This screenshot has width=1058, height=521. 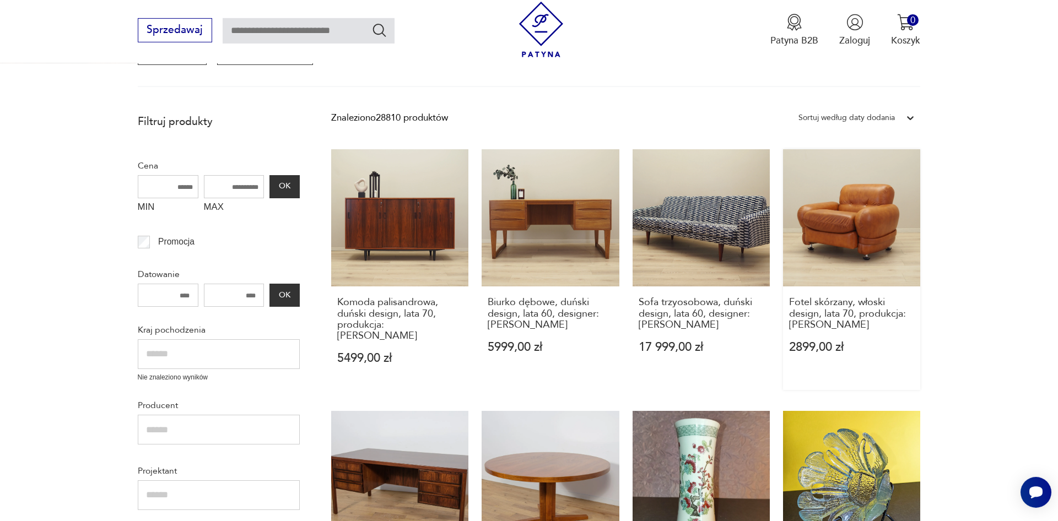 I want to click on button: Sprzedawaj, so click(x=175, y=30).